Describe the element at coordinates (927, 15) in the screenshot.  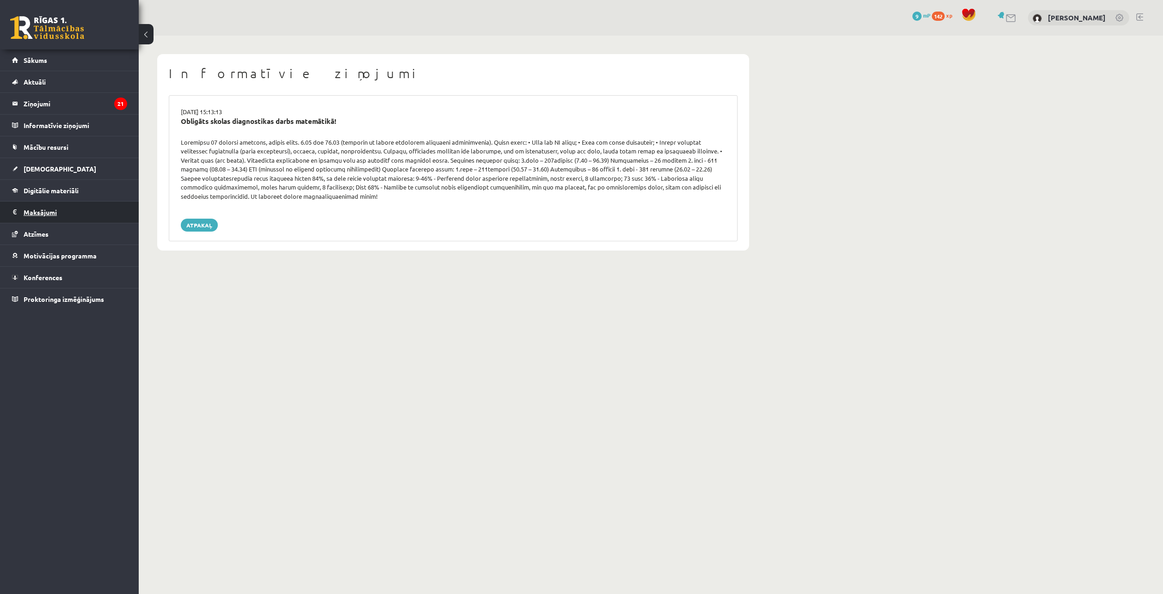
I see `span: mP` at that location.